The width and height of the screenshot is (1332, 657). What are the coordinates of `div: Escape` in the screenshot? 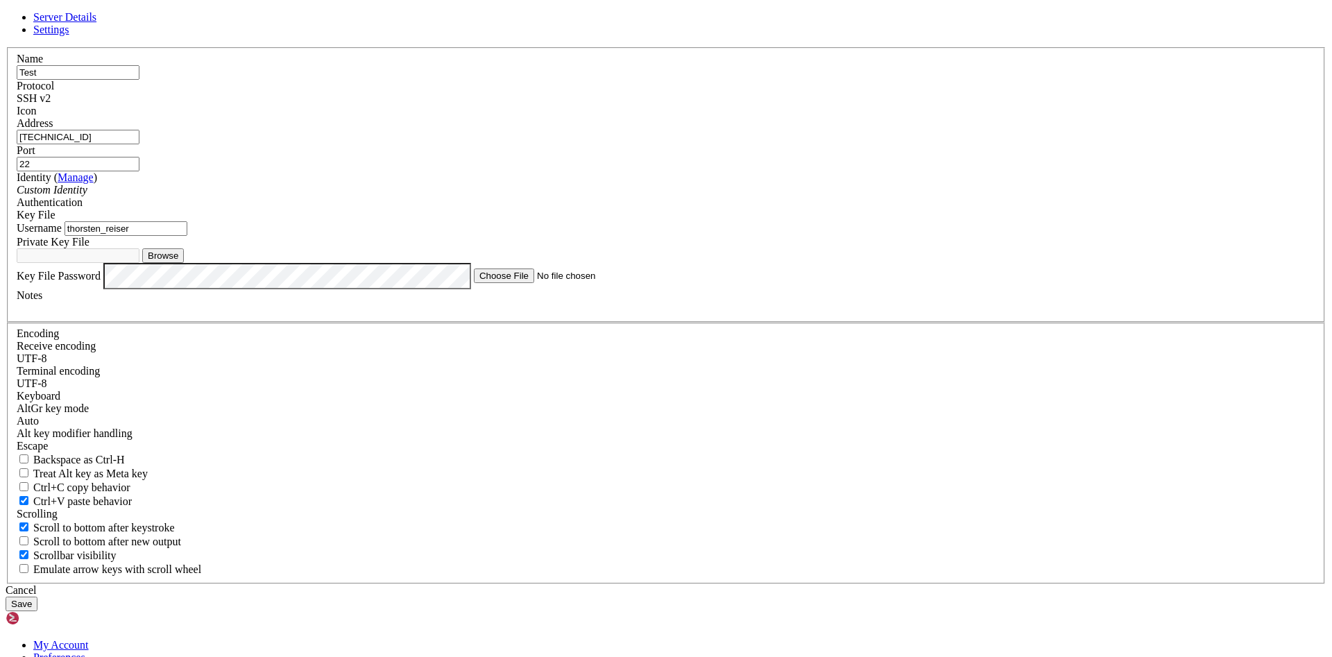 It's located at (666, 446).